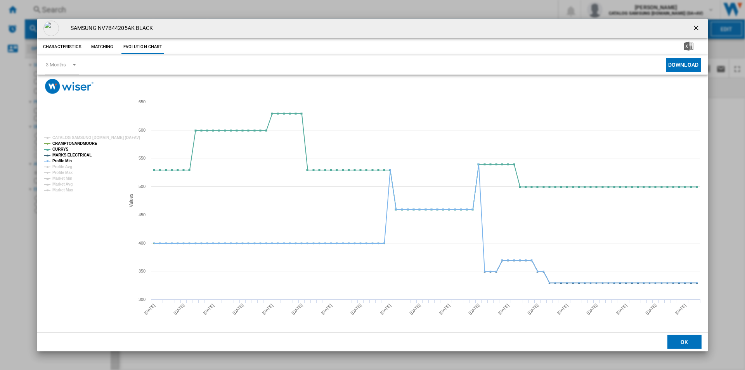 Image resolution: width=745 pixels, height=370 pixels. I want to click on button: OK, so click(684, 342).